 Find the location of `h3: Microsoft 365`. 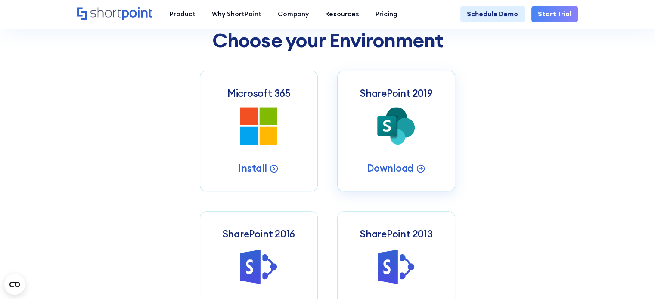

h3: Microsoft 365 is located at coordinates (259, 93).